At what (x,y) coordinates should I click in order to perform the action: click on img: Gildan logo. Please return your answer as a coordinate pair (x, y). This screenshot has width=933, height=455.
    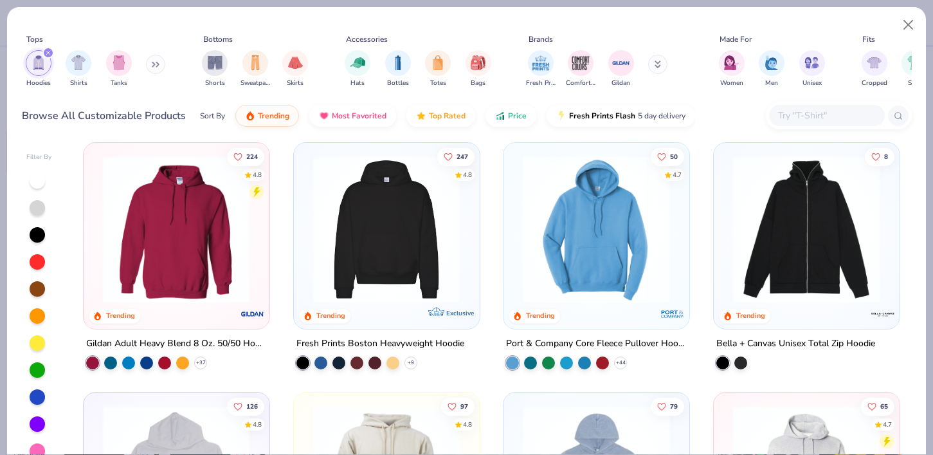
    Looking at the image, I should click on (253, 313).